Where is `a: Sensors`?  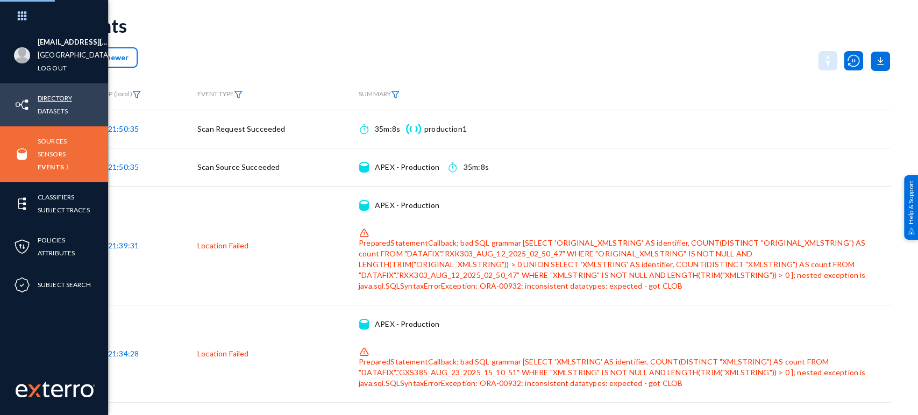
a: Sensors is located at coordinates (52, 154).